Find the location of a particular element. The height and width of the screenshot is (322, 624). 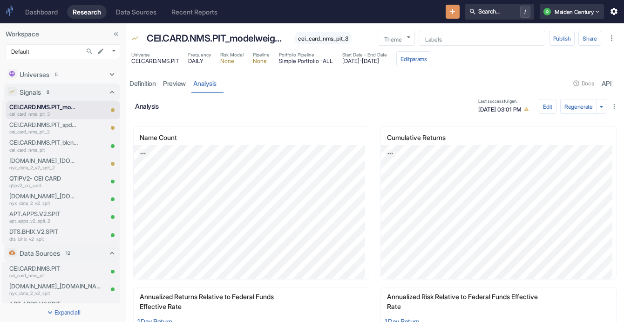

span: Simple Portfolio -ALL is located at coordinates (306, 61).